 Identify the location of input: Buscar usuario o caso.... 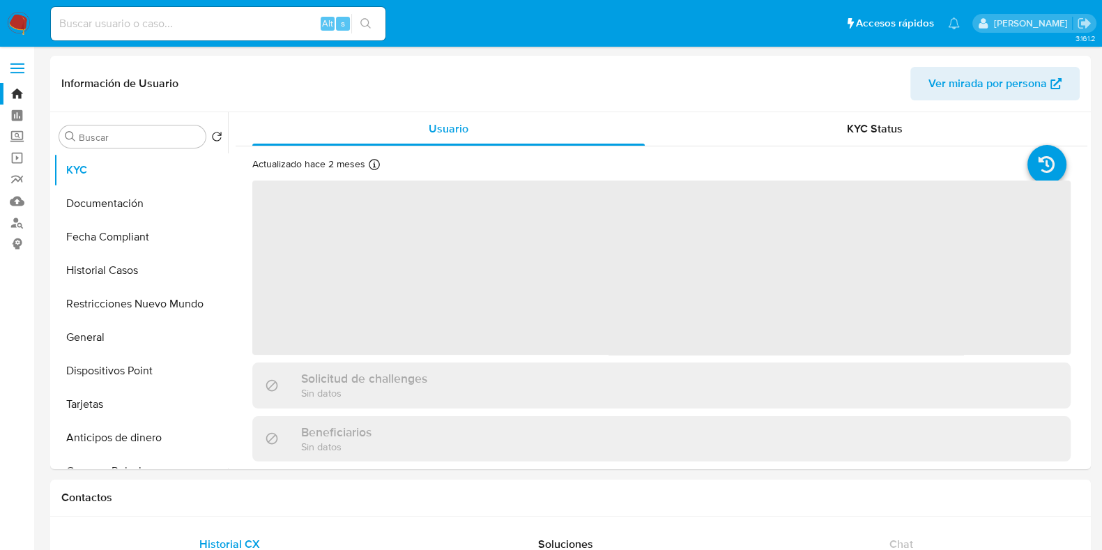
(218, 24).